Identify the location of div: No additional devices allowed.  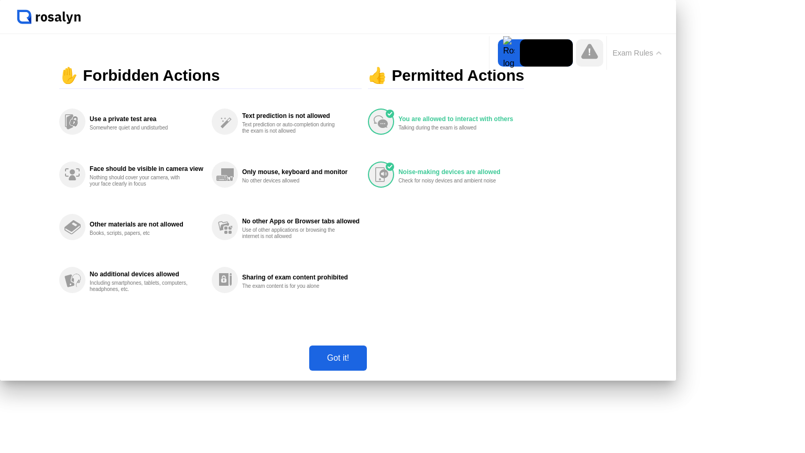
(146, 274).